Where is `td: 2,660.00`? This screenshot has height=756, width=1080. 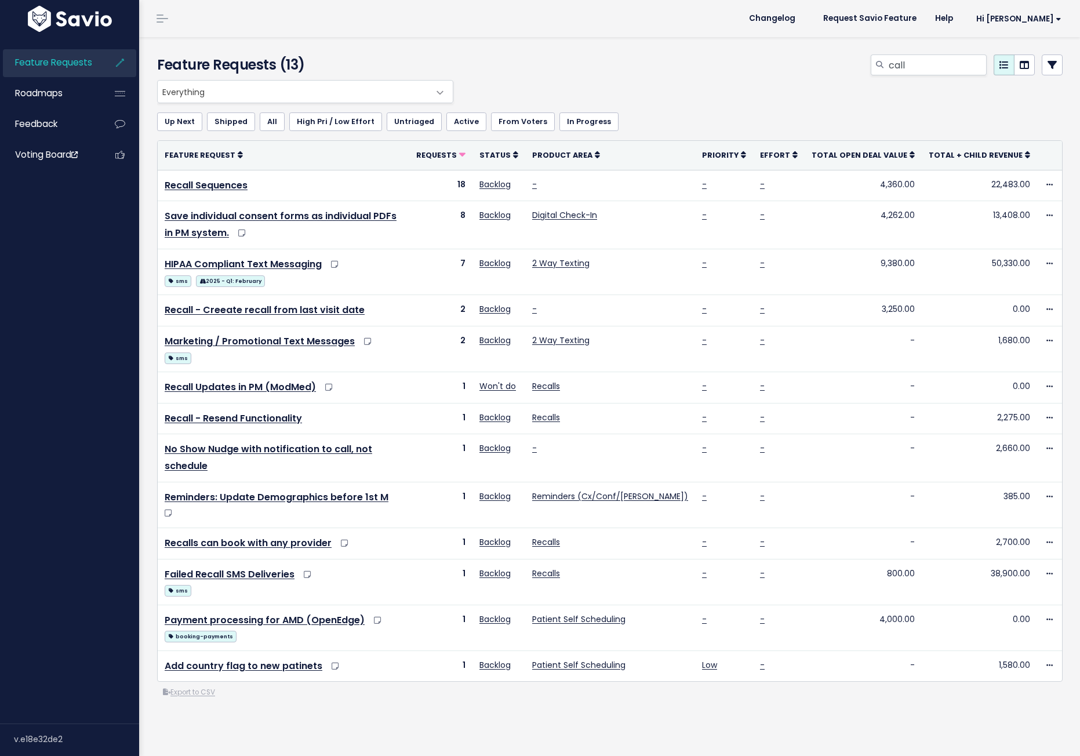
td: 2,660.00 is located at coordinates (979, 458).